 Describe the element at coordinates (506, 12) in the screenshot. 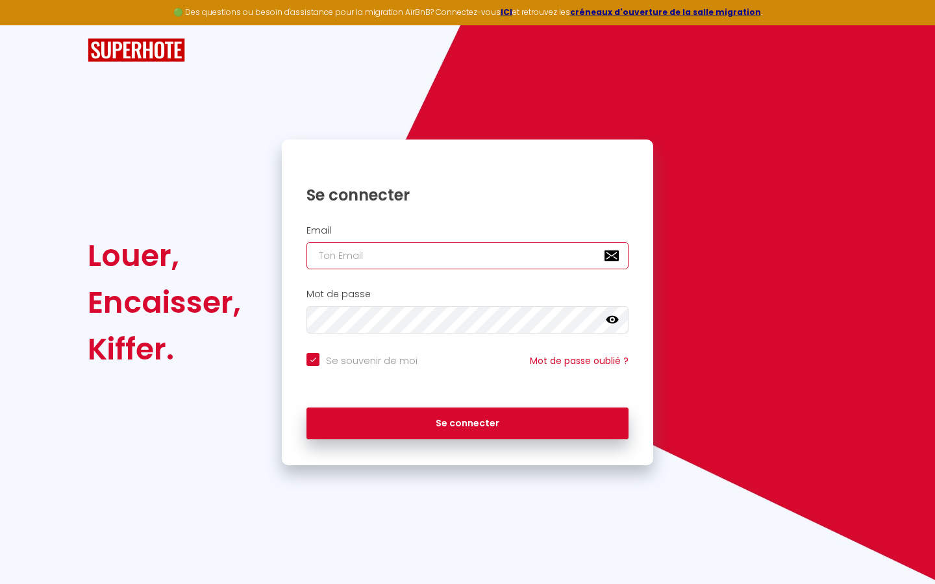

I see `a: ICI` at that location.